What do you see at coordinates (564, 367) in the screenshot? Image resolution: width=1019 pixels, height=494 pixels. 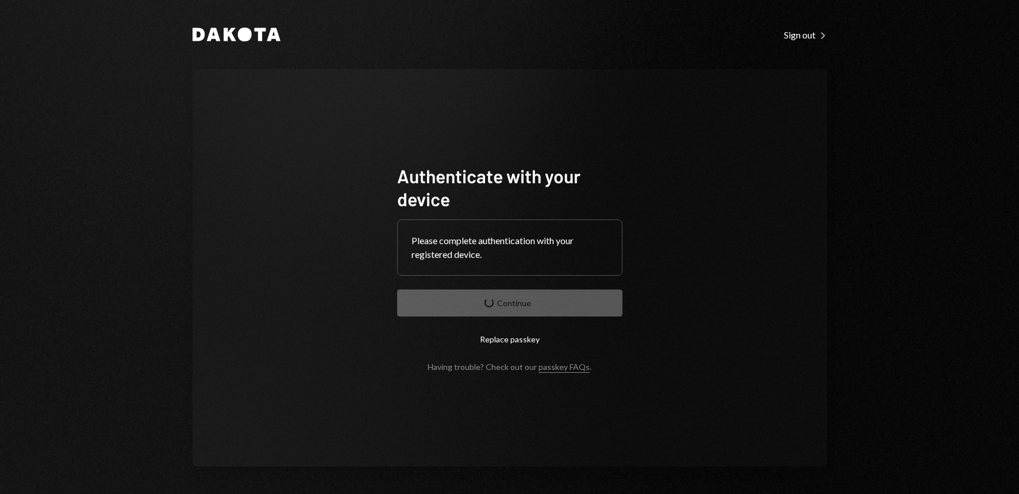 I see `a: passkey FAQs` at bounding box center [564, 367].